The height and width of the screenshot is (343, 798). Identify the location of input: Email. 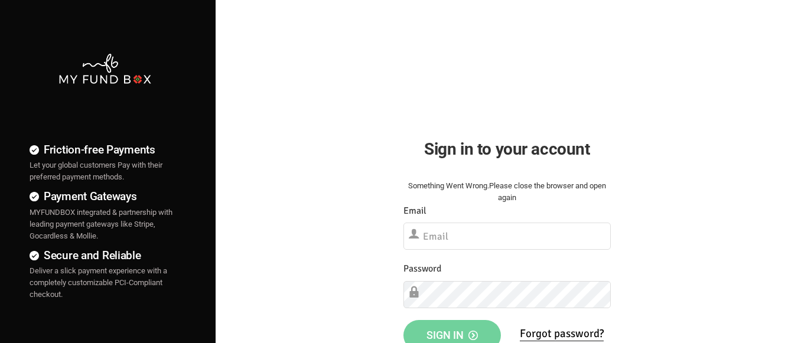
(507, 236).